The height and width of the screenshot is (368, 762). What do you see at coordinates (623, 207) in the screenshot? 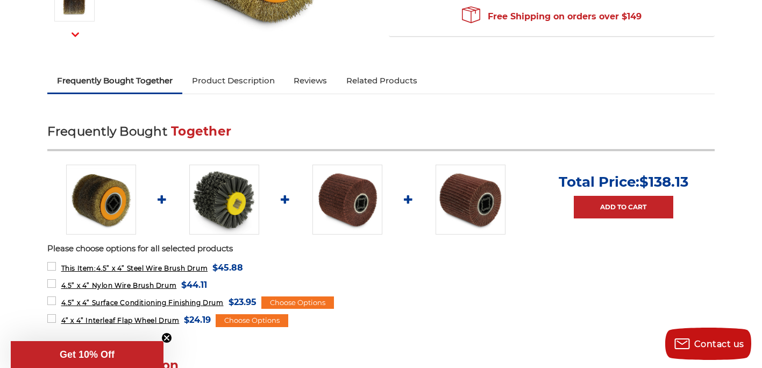
I see `a: Add to Cart` at bounding box center [623, 207].